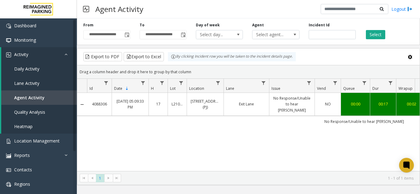  I want to click on span: Wrapup, so click(405, 88).